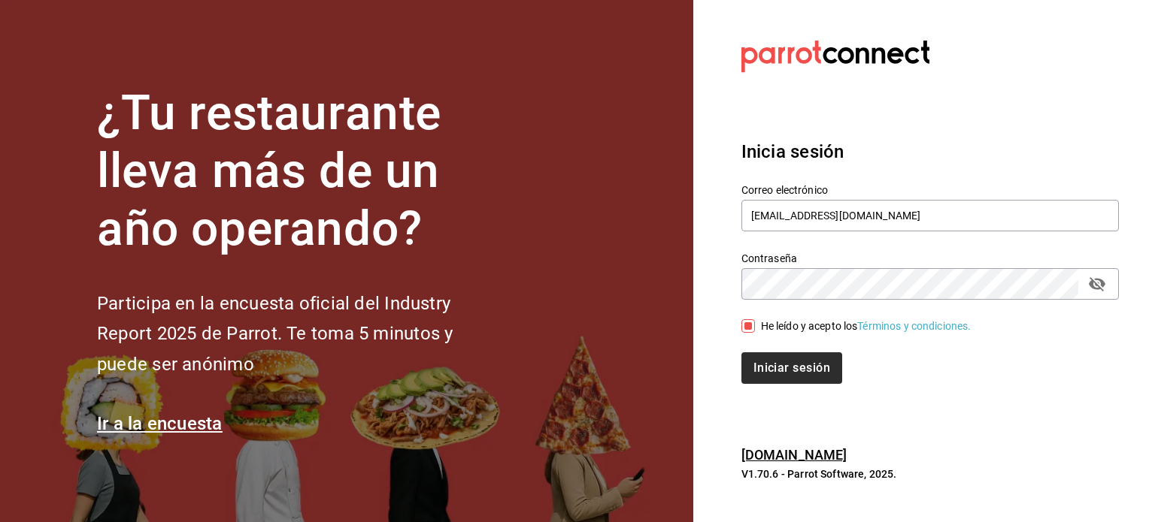 The image size is (1155, 522). What do you see at coordinates (159, 424) in the screenshot?
I see `a: Ir a la encuesta` at bounding box center [159, 424].